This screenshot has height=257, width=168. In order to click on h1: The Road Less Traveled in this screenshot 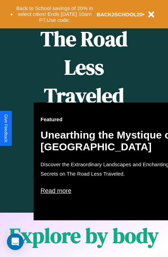, I will do `click(84, 67)`.